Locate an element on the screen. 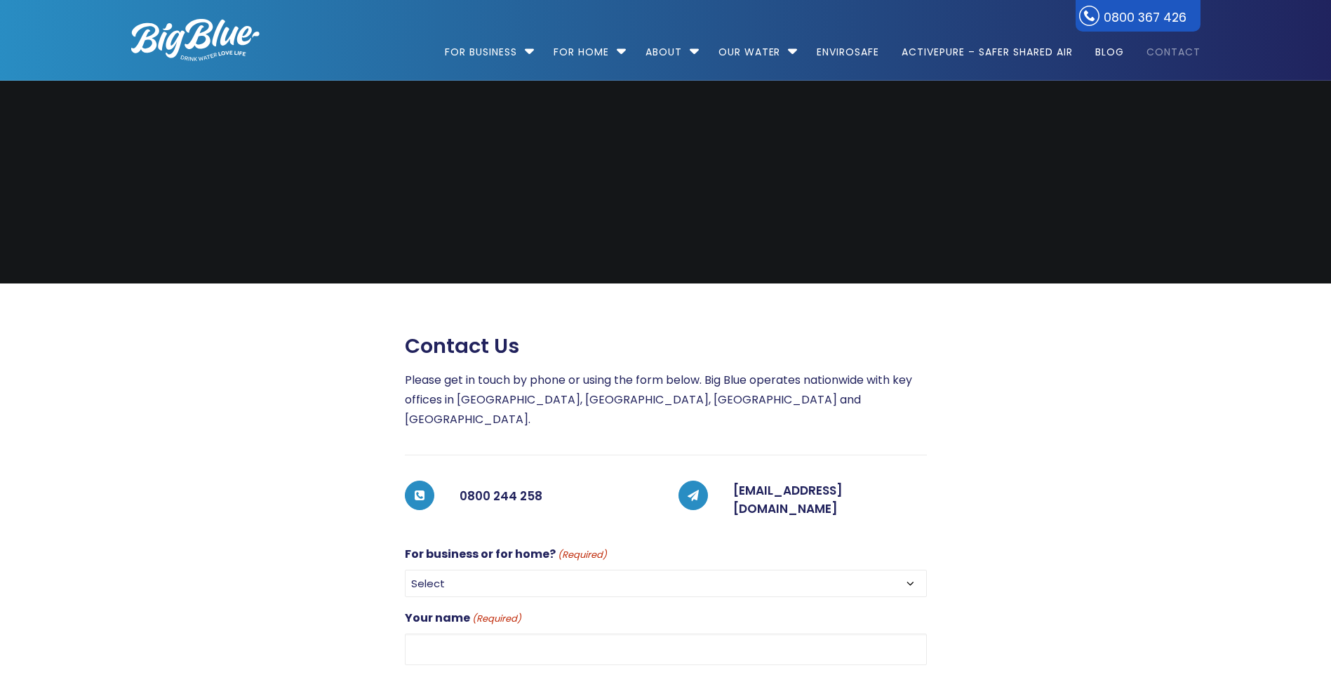 This screenshot has width=1331, height=675. h5: 0800 244 258 is located at coordinates (557, 496).